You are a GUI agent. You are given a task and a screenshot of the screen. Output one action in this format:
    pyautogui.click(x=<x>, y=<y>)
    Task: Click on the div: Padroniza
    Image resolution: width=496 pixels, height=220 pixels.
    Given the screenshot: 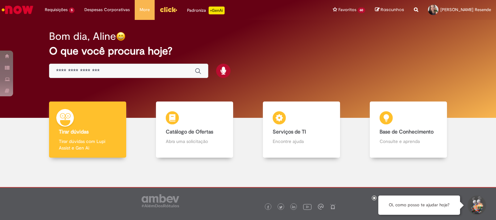 What is the action you would take?
    pyautogui.click(x=206, y=10)
    